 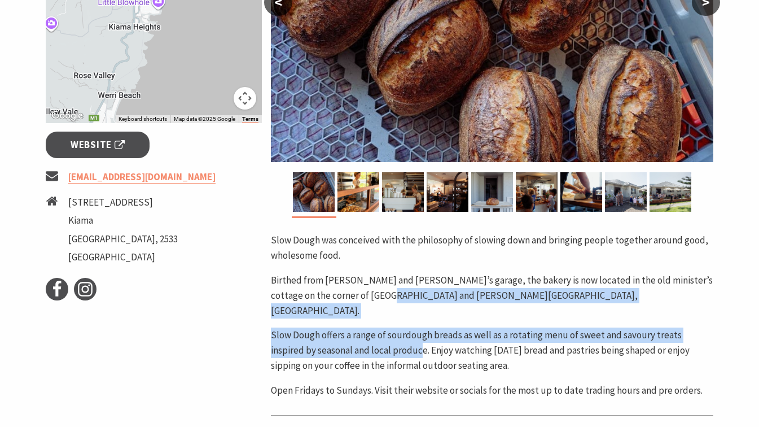 What do you see at coordinates (143, 119) in the screenshot?
I see `button: Keyboard shortcuts` at bounding box center [143, 119].